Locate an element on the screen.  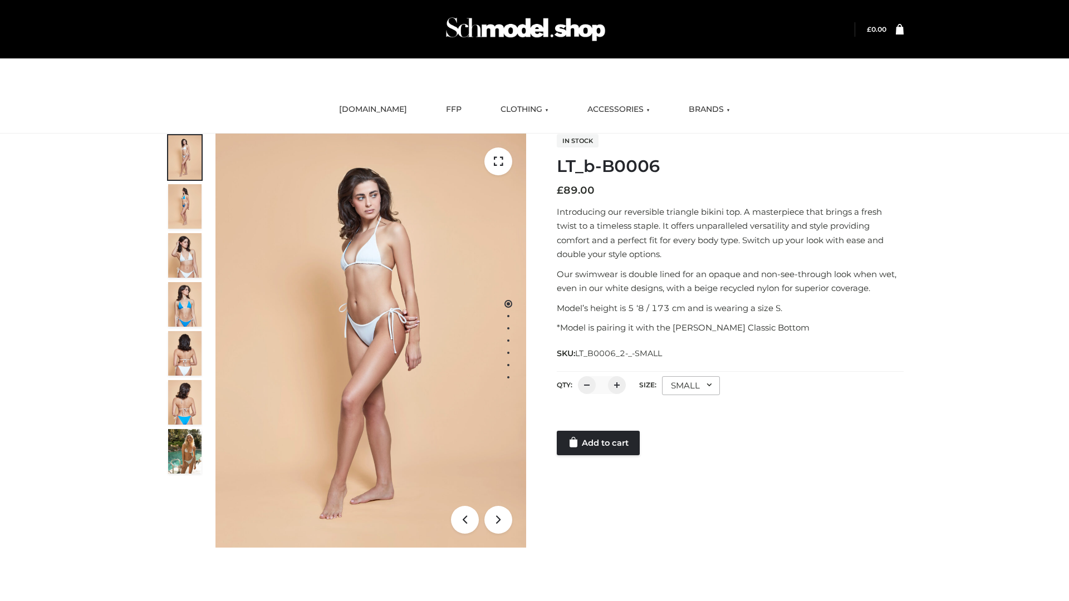
span: In stock is located at coordinates (577, 141).